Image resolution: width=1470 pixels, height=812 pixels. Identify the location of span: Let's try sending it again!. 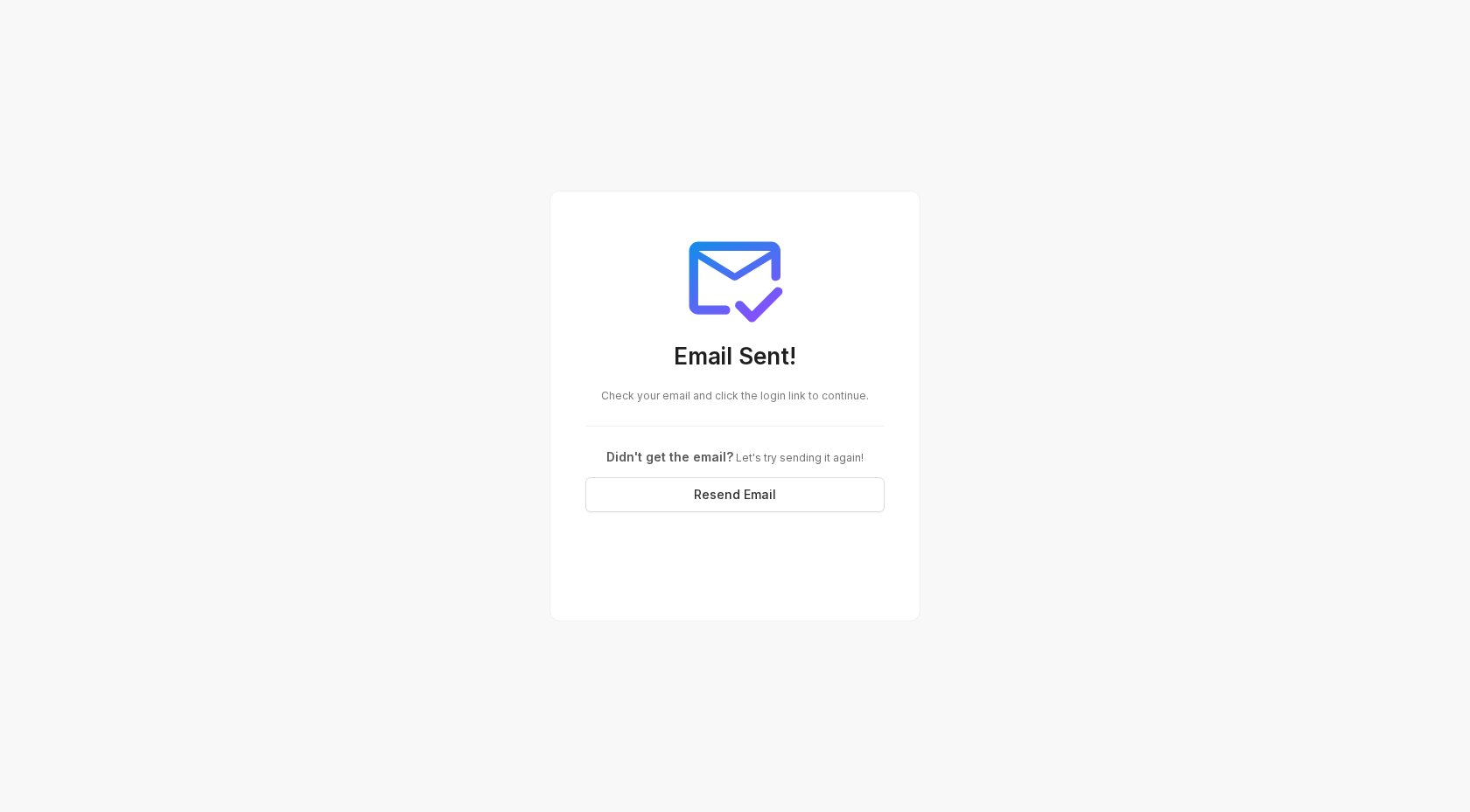
(798, 458).